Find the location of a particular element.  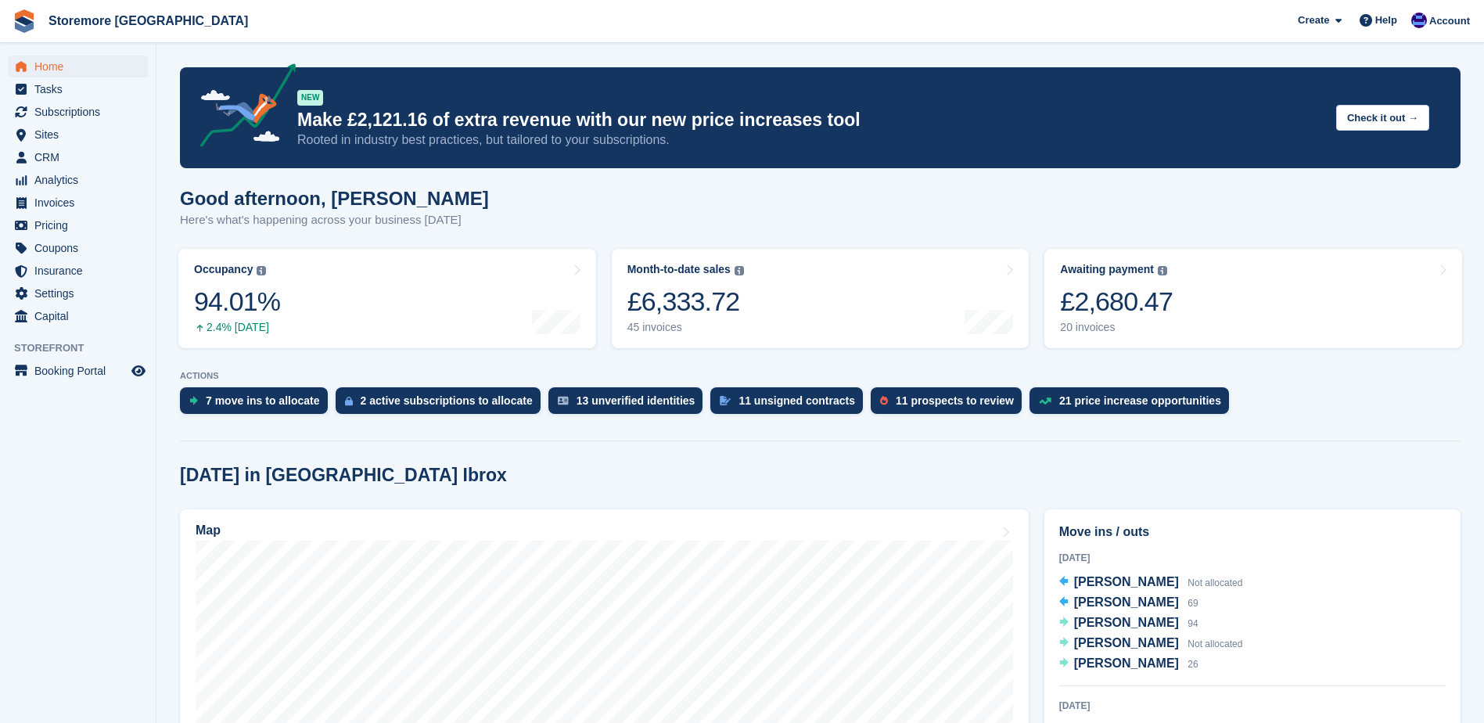

img: price-adjustments-announcement-icon-8257ccfd72463d97f412b2fc003d46551f7dbcb40ab6d574587a9cd5c0d94... is located at coordinates (242, 108).